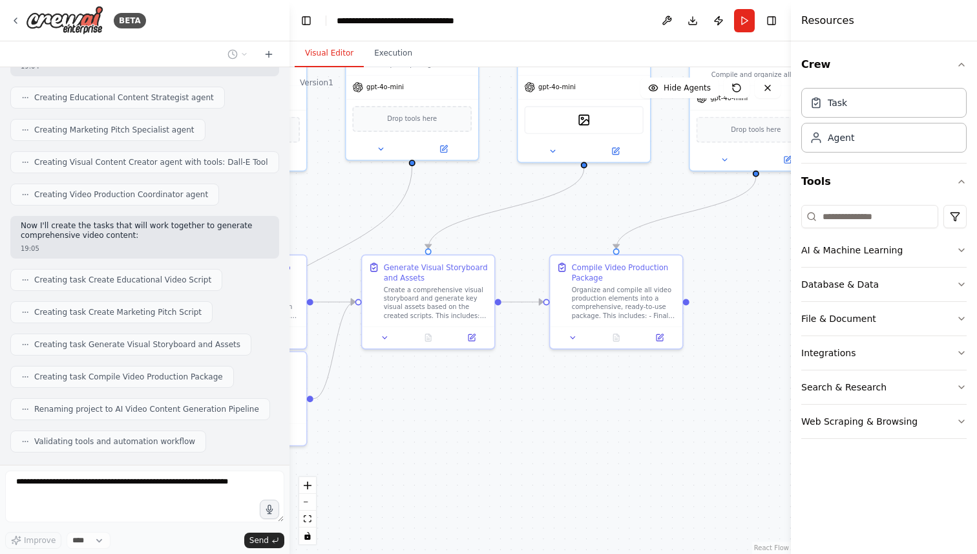 The width and height of the screenshot is (977, 554). I want to click on div: Video Production CoordinatorCompile and organize all video production elements including final sc..., so click(756, 105).